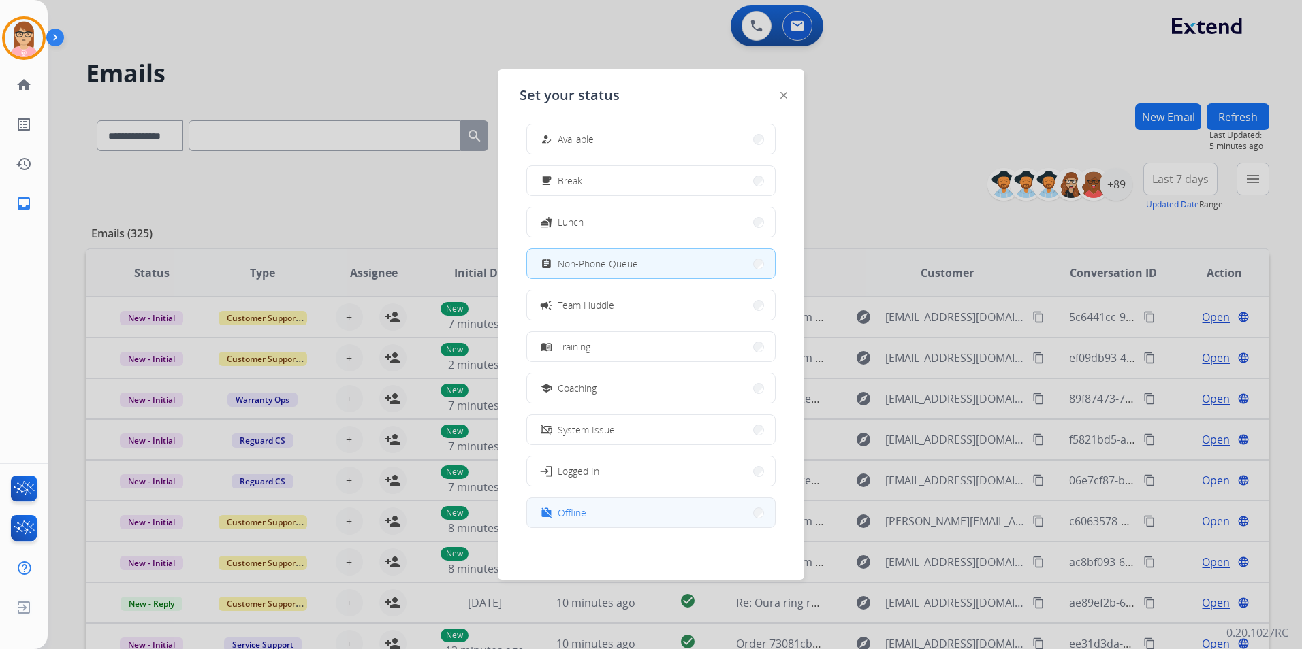 The width and height of the screenshot is (1302, 649). Describe the element at coordinates (24, 38) in the screenshot. I see `img: avatar` at that location.